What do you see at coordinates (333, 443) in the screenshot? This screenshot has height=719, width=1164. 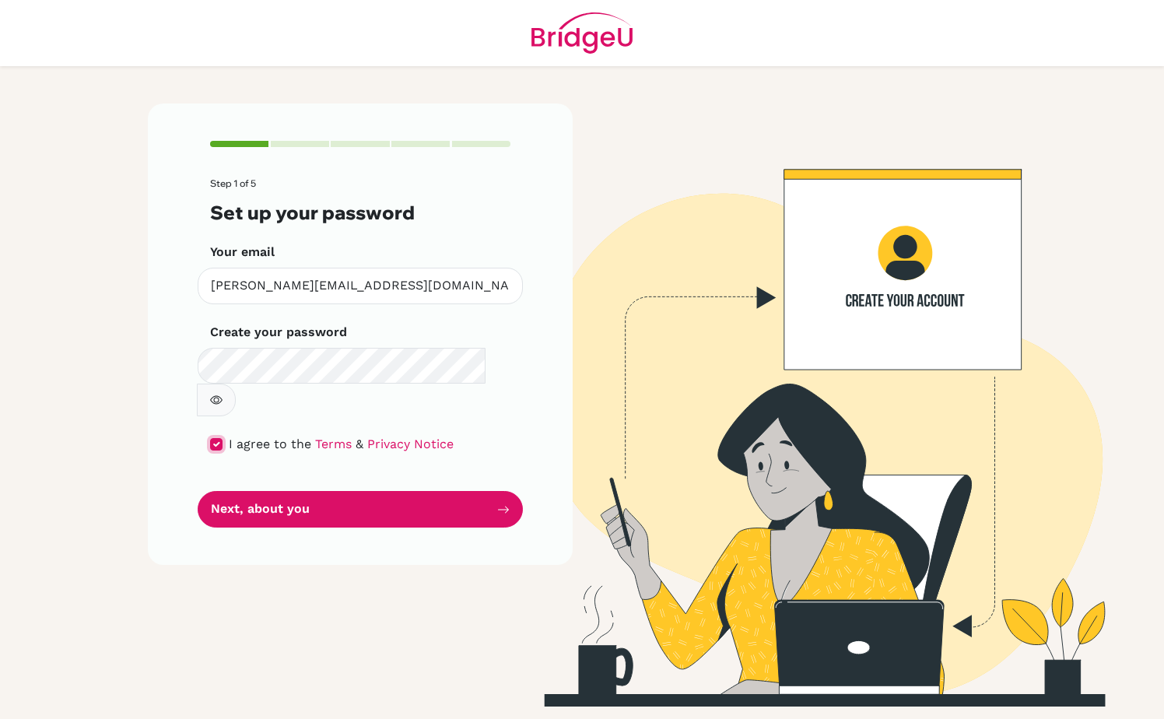 I see `a: Terms` at bounding box center [333, 443].